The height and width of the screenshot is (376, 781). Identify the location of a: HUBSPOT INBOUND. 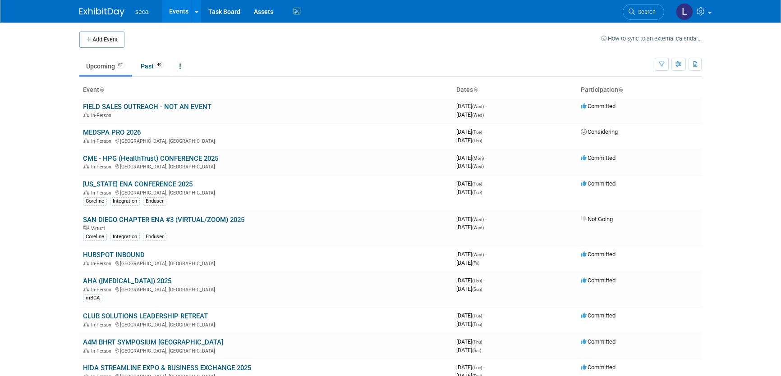
(114, 255).